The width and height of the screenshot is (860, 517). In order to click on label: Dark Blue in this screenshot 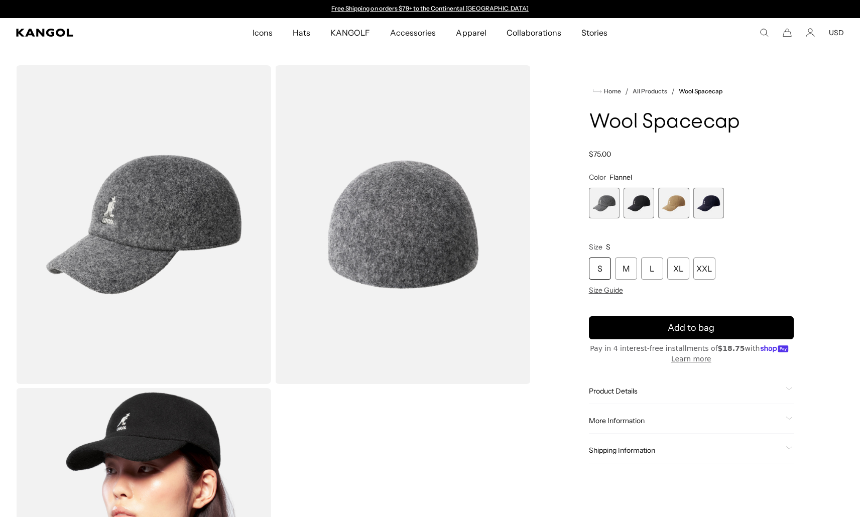, I will do `click(709, 203)`.